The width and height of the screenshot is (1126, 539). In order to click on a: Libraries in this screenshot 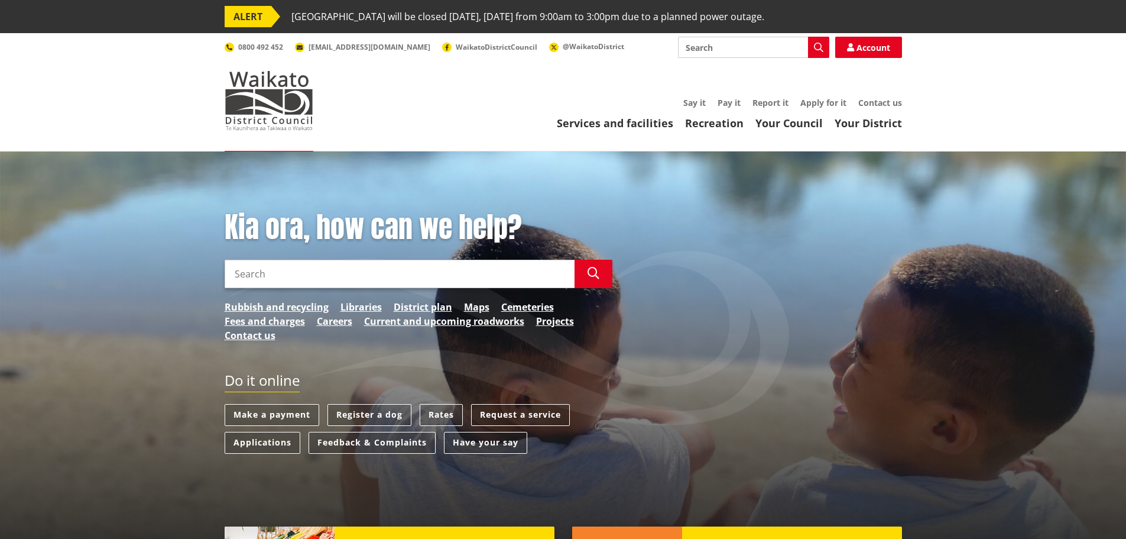, I will do `click(361, 307)`.